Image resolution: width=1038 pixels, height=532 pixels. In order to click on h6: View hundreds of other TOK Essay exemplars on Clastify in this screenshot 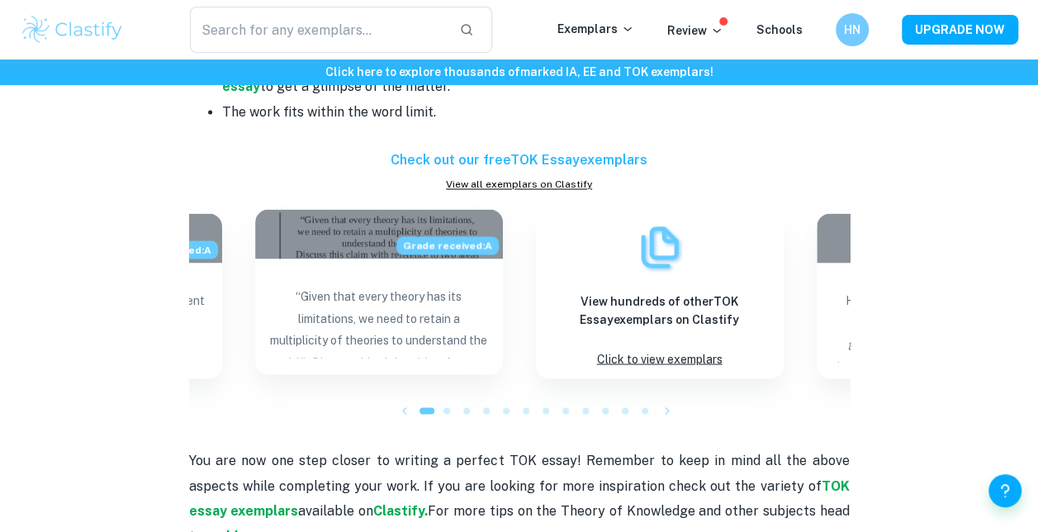, I will do `click(660, 310)`.